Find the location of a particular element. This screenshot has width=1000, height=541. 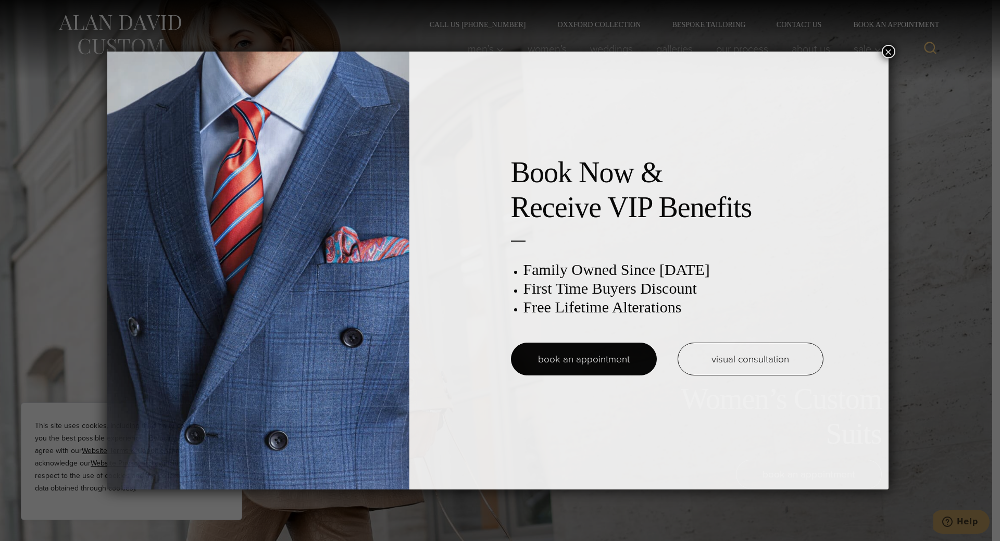

h3: Free Lifetime Alterations is located at coordinates (673, 307).